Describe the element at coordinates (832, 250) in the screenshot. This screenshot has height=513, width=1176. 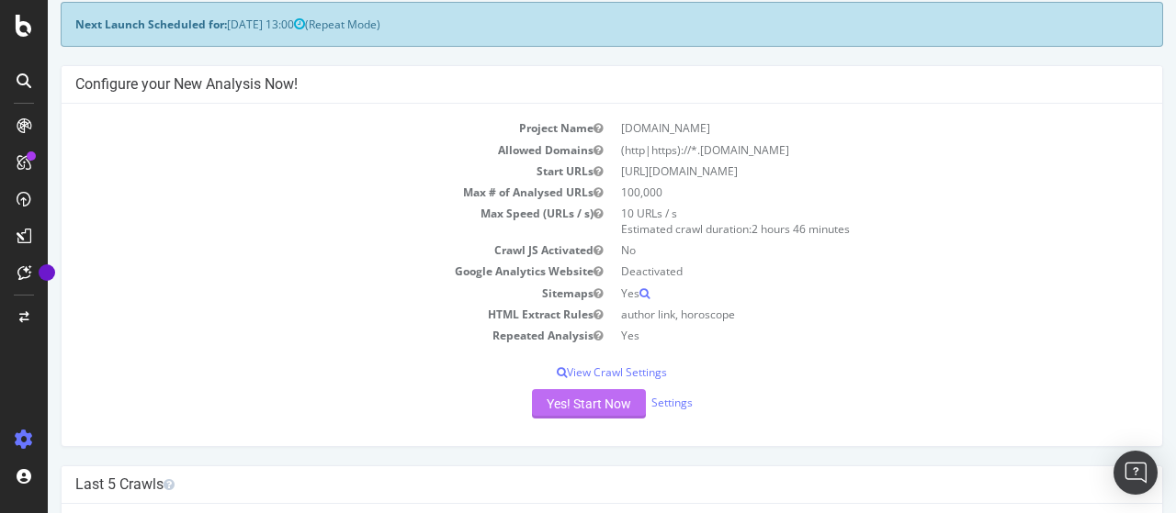
I see `td: No` at that location.